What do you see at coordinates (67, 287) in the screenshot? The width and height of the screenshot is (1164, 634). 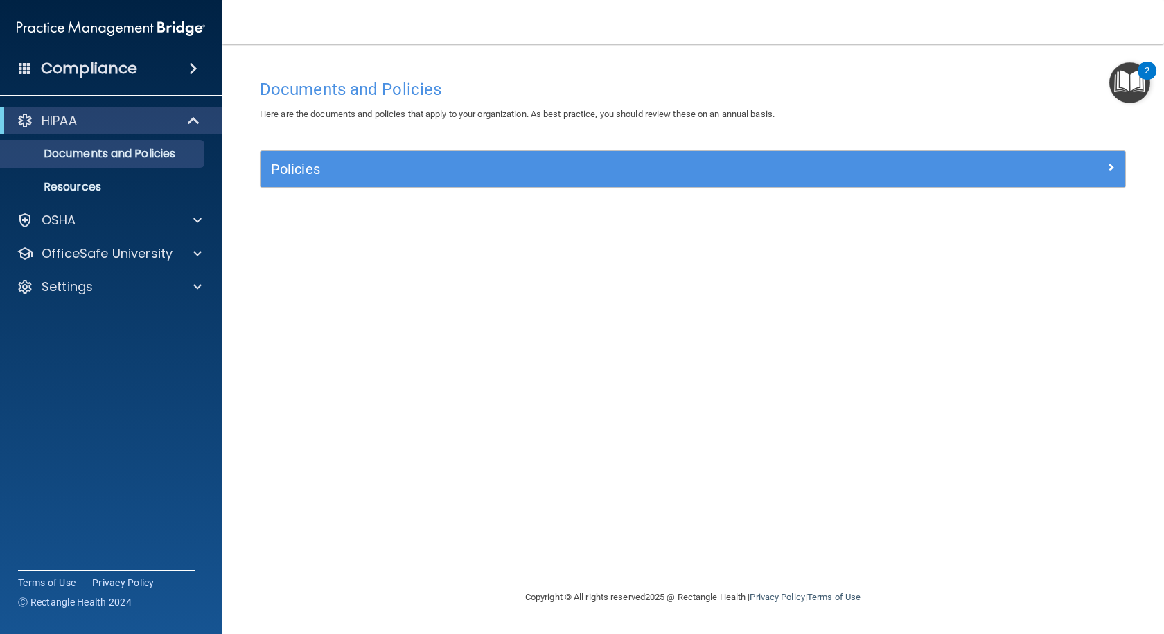 I see `p: Settings` at bounding box center [67, 287].